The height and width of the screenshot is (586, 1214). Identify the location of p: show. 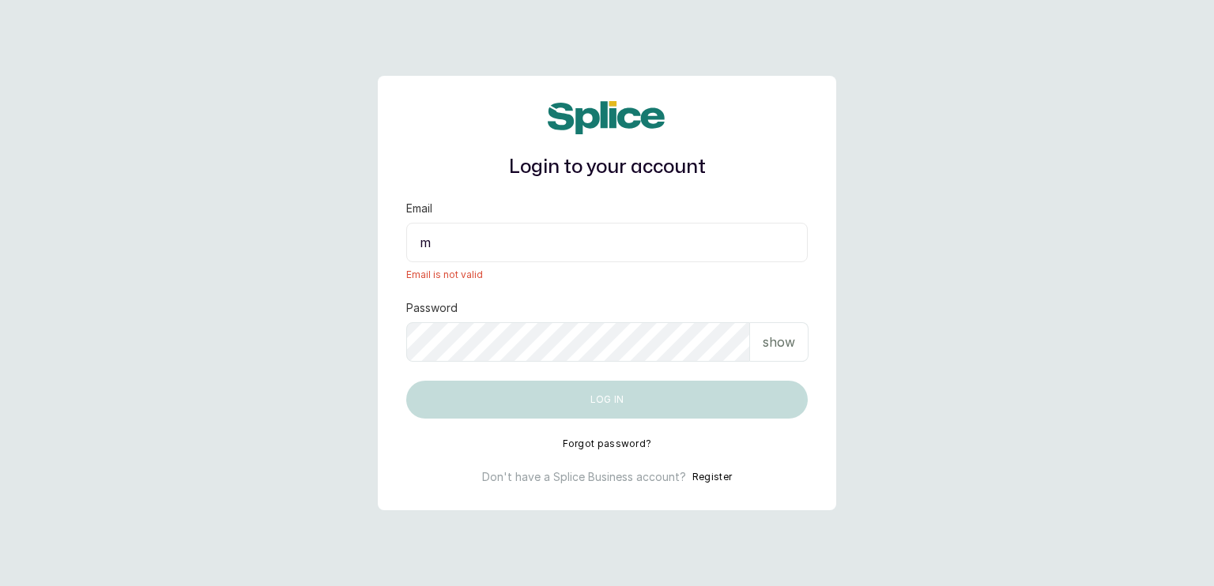
(778, 342).